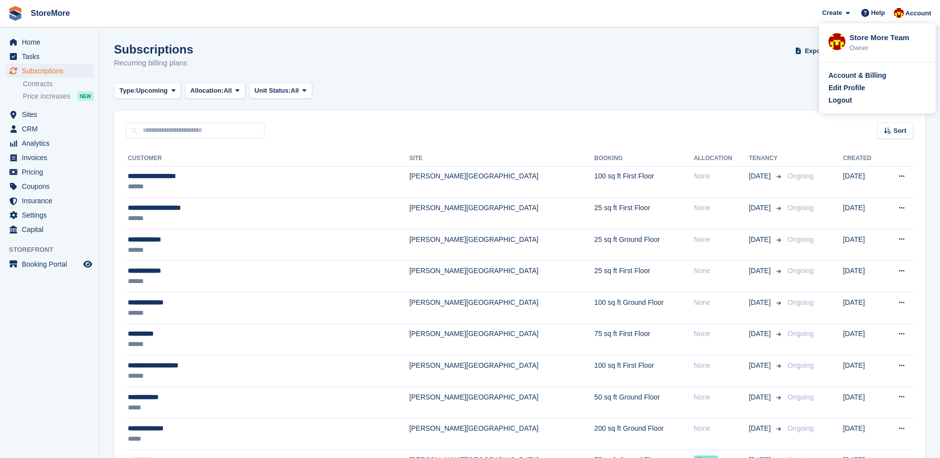 This screenshot has height=458, width=940. What do you see at coordinates (832, 13) in the screenshot?
I see `span: Create` at bounding box center [832, 13].